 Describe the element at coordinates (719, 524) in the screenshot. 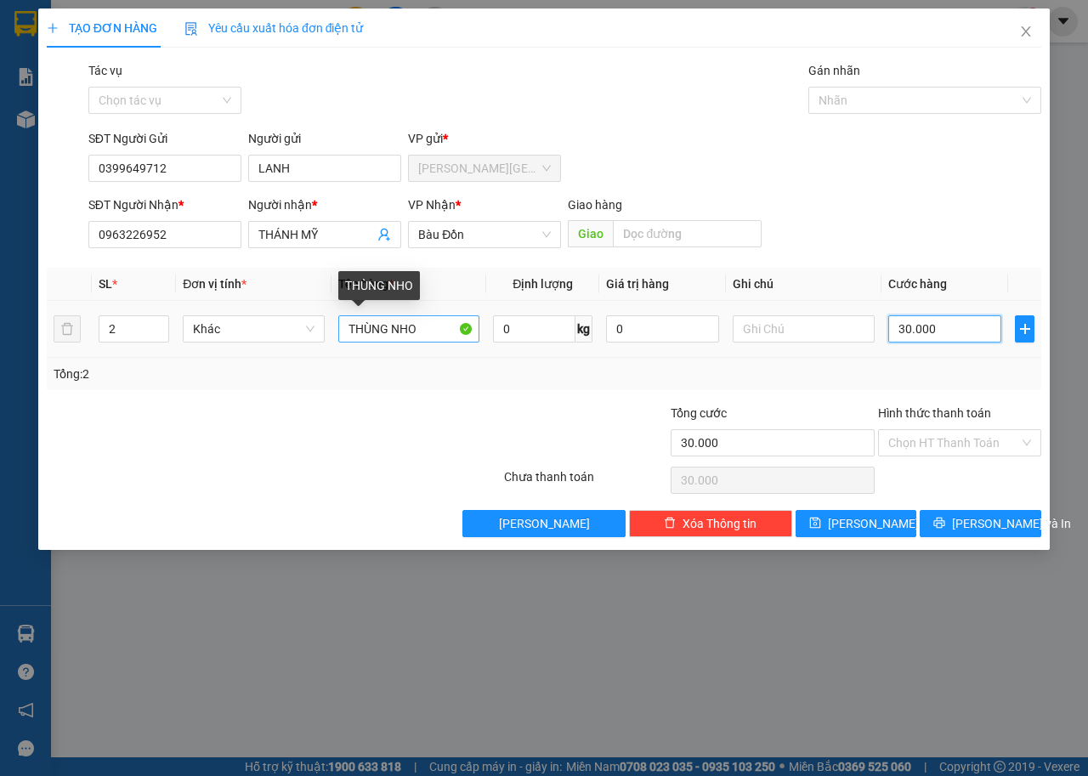

I see `span: Xóa Thông tin` at that location.